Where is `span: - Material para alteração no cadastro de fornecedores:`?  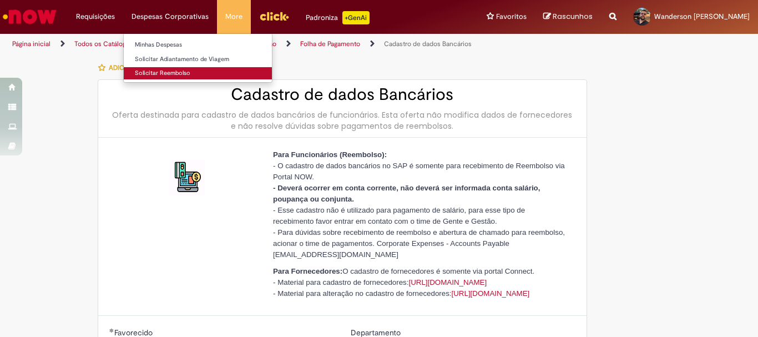
span: - Material para alteração no cadastro de fornecedores: is located at coordinates (401, 293).